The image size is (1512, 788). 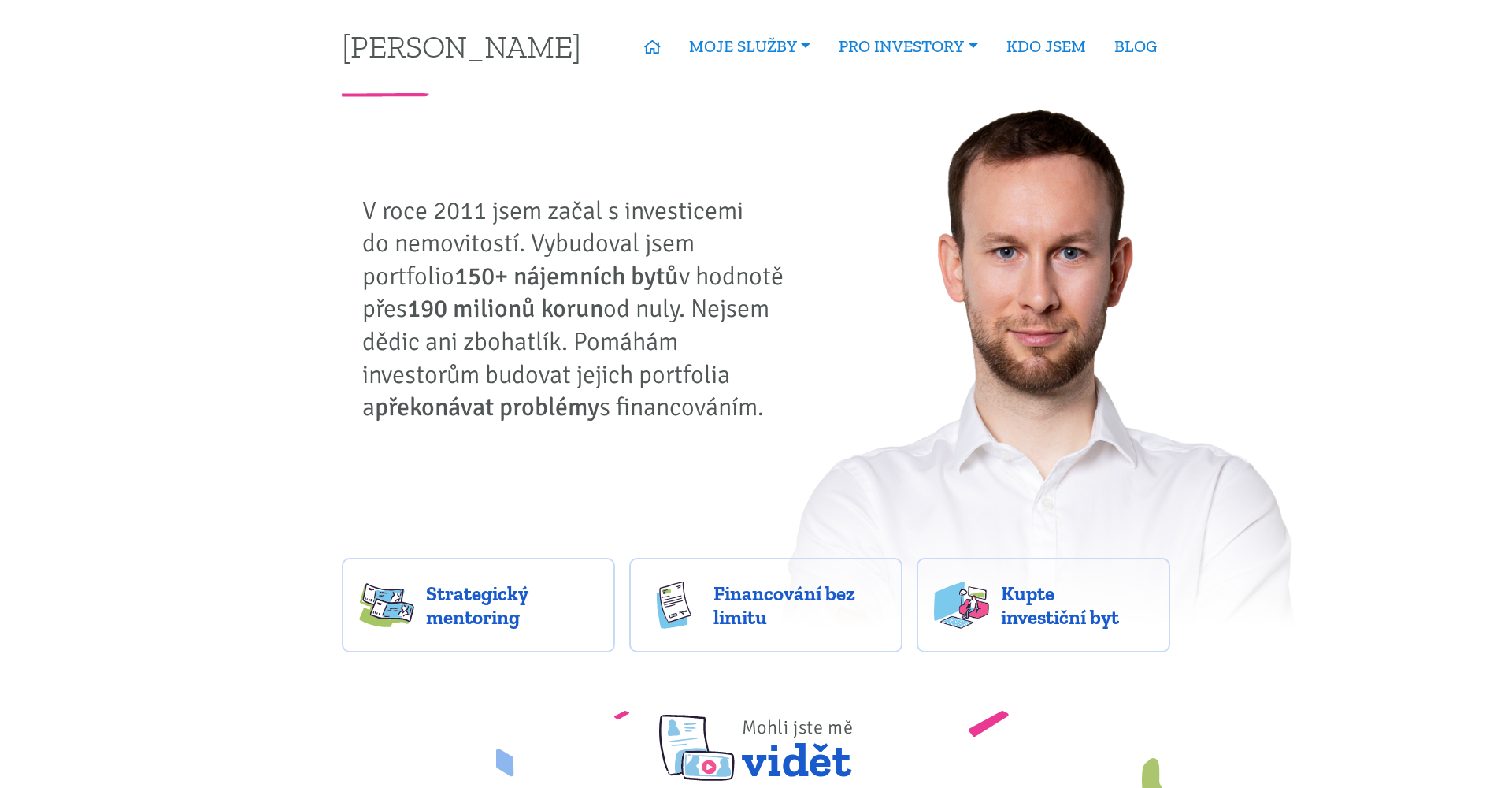 What do you see at coordinates (487, 406) in the screenshot?
I see `strong: překonávat problémy` at bounding box center [487, 406].